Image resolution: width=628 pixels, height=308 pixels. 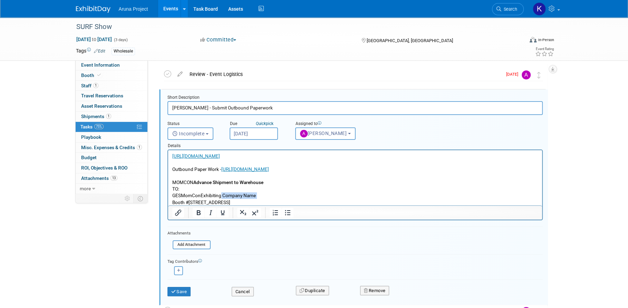 I want to click on span: Incomplete, so click(x=189, y=134).